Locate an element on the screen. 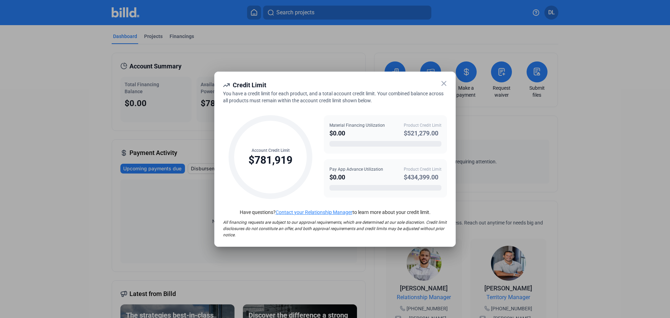 The image size is (670, 318). span: Credit Limit is located at coordinates (249, 85).